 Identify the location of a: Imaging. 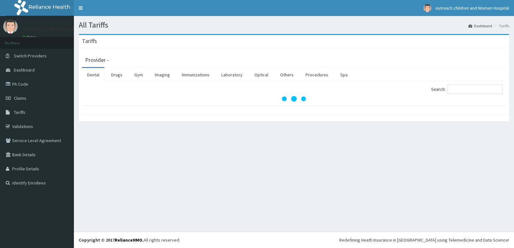
(162, 75).